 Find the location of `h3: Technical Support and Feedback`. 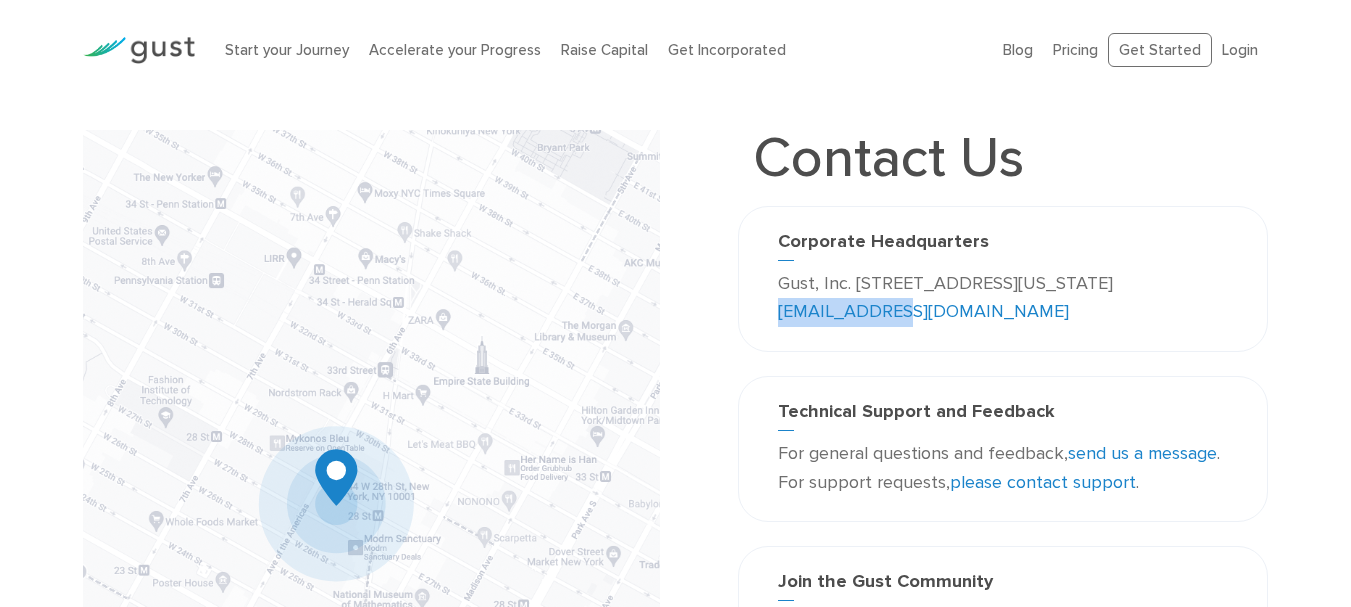

h3: Technical Support and Feedback is located at coordinates (1003, 416).